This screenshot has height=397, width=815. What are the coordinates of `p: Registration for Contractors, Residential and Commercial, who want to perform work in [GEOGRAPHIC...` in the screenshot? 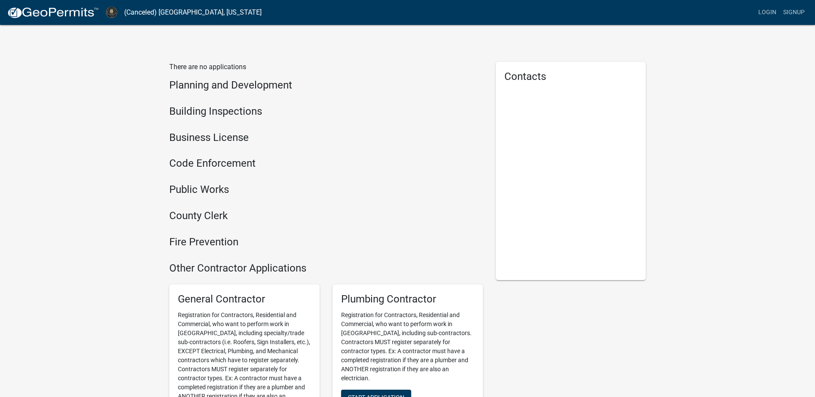 It's located at (408, 347).